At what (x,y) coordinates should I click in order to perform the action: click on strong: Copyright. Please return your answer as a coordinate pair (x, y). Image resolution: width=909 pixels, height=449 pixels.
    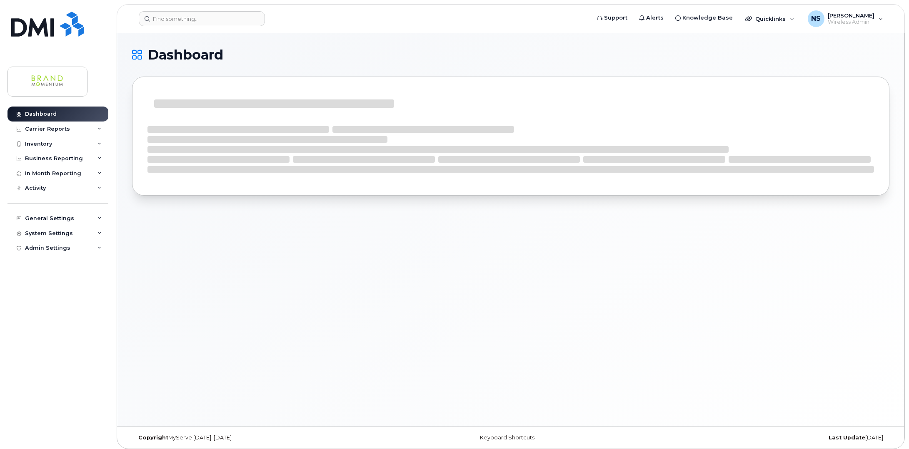
    Looking at the image, I should click on (153, 438).